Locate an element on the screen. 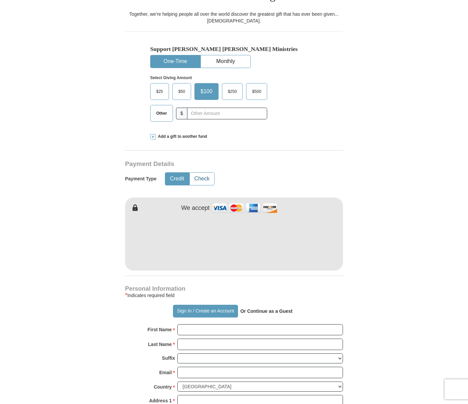 This screenshot has width=468, height=404. h3: Payment Details is located at coordinates (211, 164).